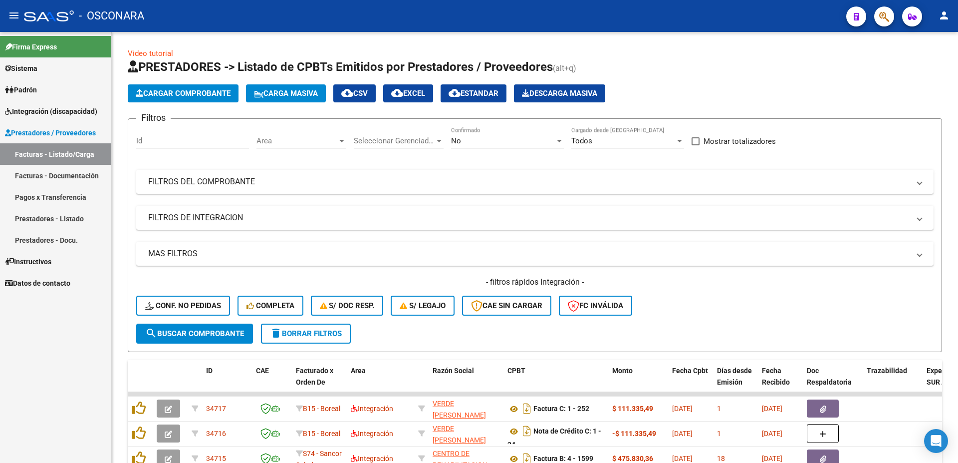 This screenshot has width=958, height=463. I want to click on span: No, so click(456, 141).